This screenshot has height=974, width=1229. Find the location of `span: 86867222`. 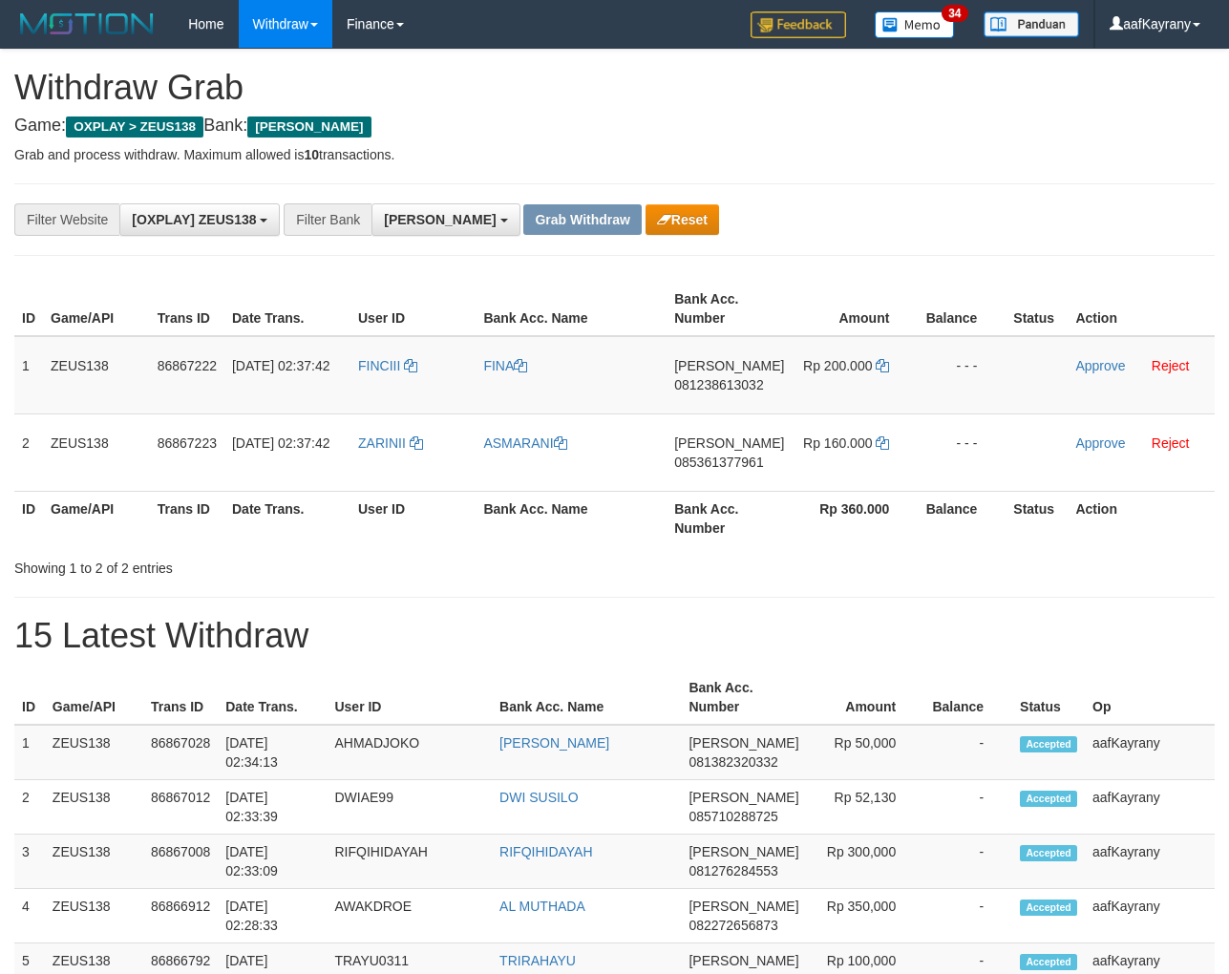

span: 86867222 is located at coordinates (187, 366).